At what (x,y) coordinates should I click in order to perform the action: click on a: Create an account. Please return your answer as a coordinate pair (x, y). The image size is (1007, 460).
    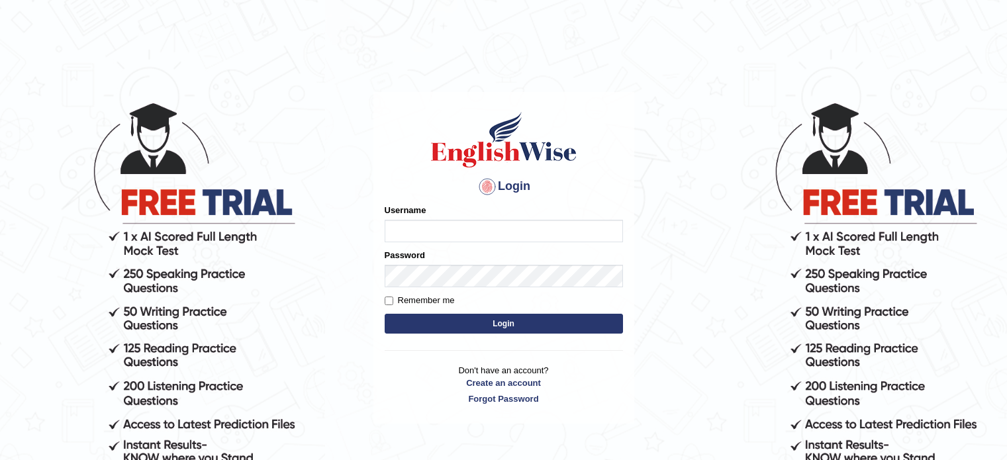
    Looking at the image, I should click on (504, 383).